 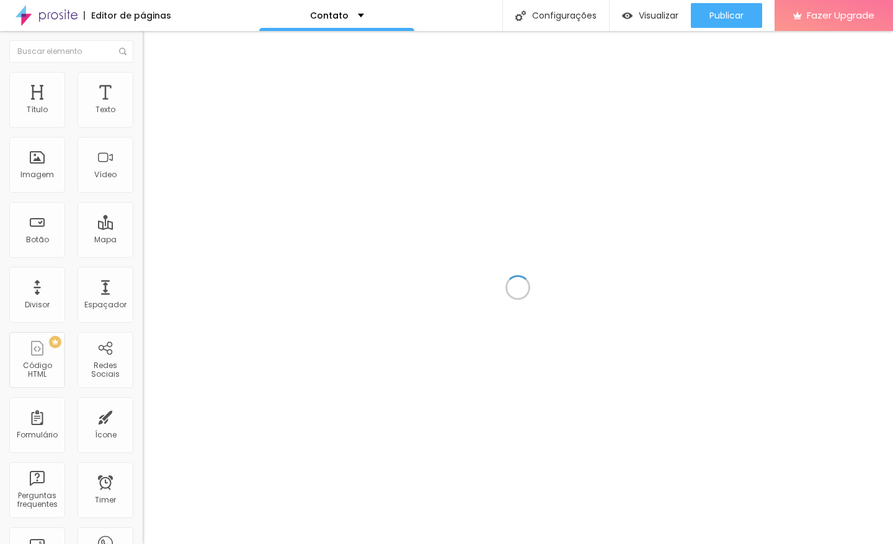 What do you see at coordinates (329, 16) in the screenshot?
I see `p: Contato` at bounding box center [329, 16].